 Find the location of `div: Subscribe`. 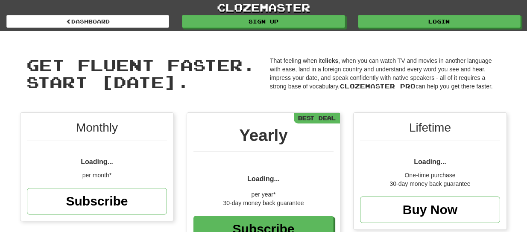

div: Subscribe is located at coordinates (97, 201).